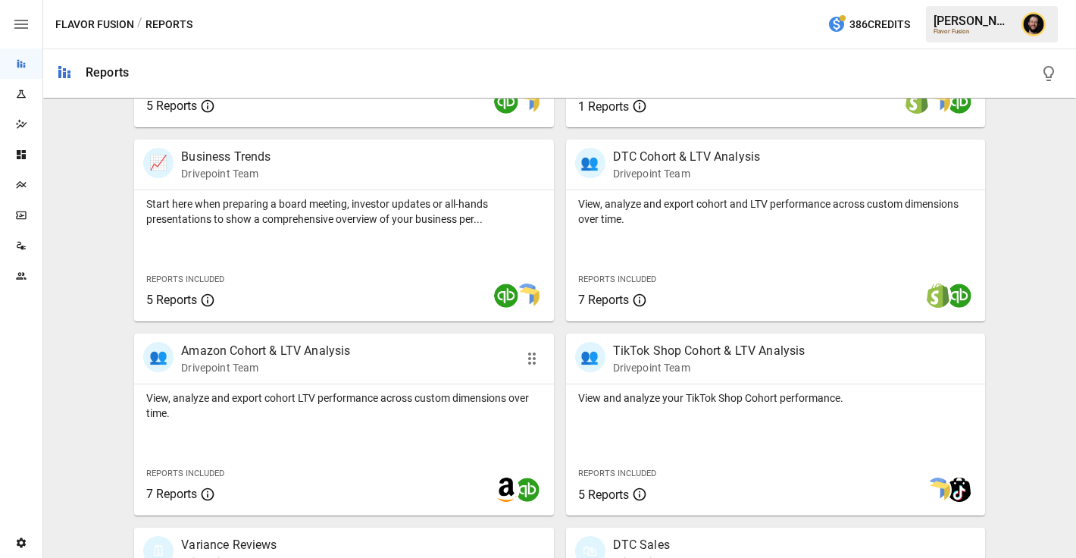 This screenshot has width=1076, height=558. Describe the element at coordinates (1034, 24) in the screenshot. I see `img: Ciaran Nugent` at that location.